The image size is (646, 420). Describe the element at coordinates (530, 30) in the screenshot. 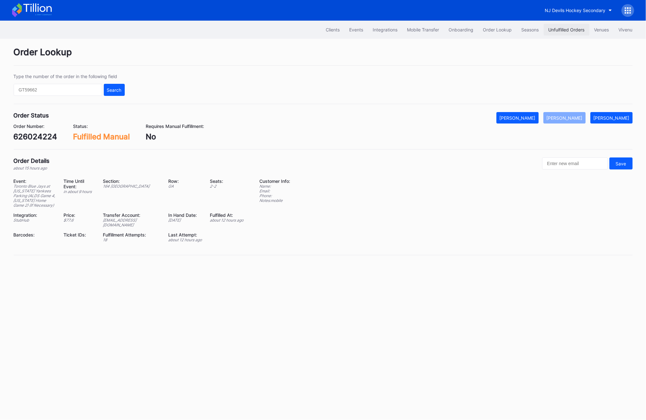

I see `a: Seasons` at that location.